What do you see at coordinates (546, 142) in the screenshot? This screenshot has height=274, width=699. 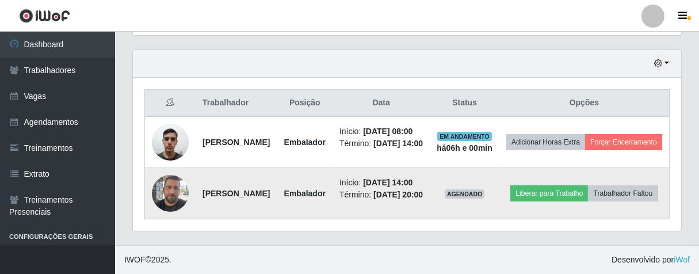 I see `button: Adicionar Horas Extra` at bounding box center [546, 142].